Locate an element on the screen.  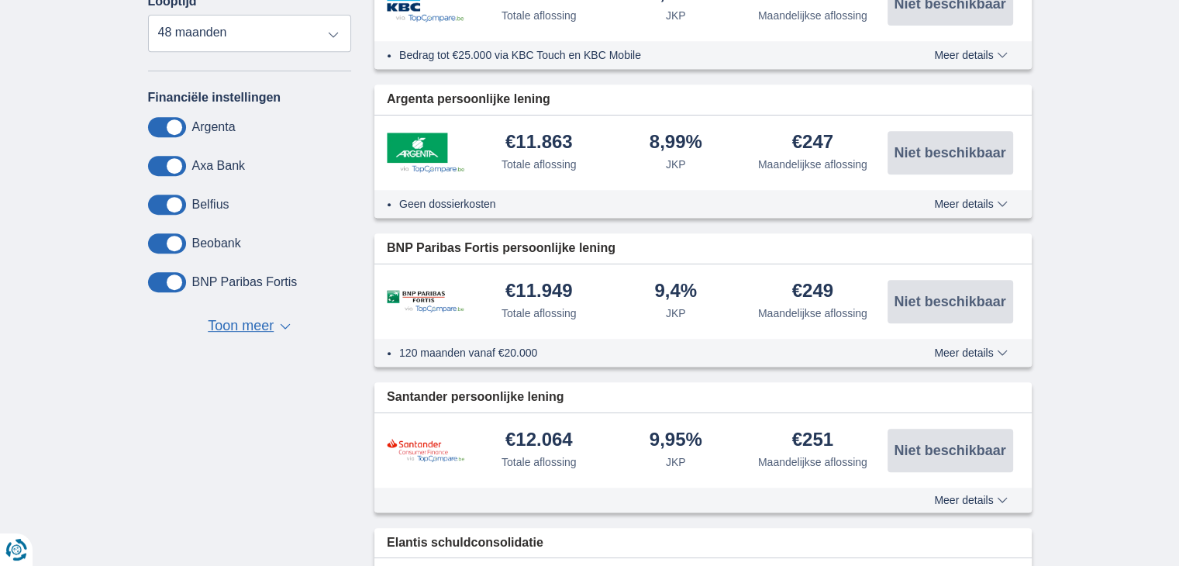
button: Toon meer ▼ is located at coordinates (249, 326).